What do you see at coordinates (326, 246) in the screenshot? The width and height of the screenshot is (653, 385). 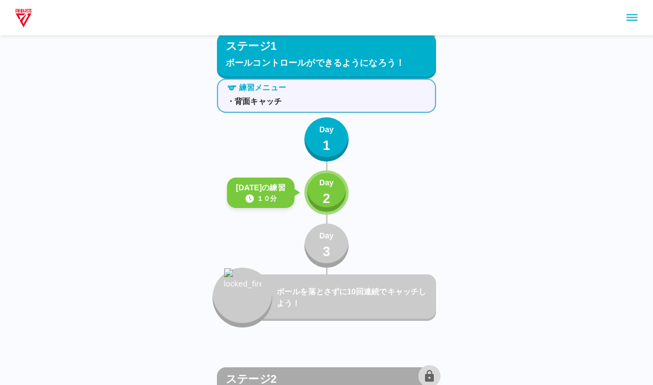 I see `button: Day3` at bounding box center [326, 246].